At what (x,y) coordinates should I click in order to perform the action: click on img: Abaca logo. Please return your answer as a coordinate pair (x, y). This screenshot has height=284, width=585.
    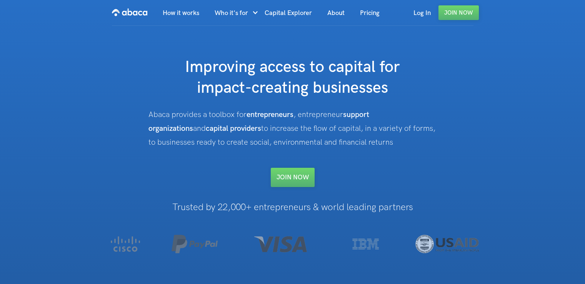
    Looking at the image, I should click on (130, 12).